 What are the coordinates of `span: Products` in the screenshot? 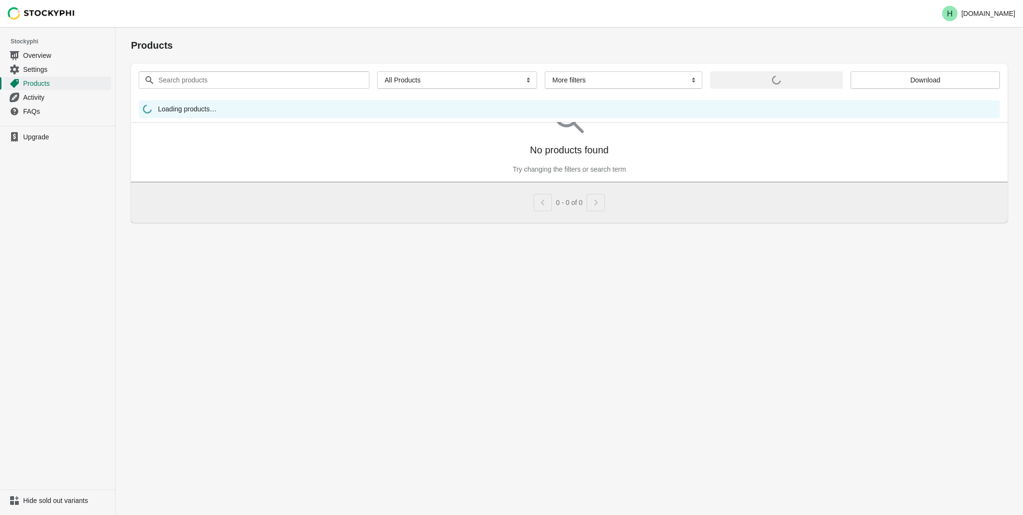 It's located at (66, 83).